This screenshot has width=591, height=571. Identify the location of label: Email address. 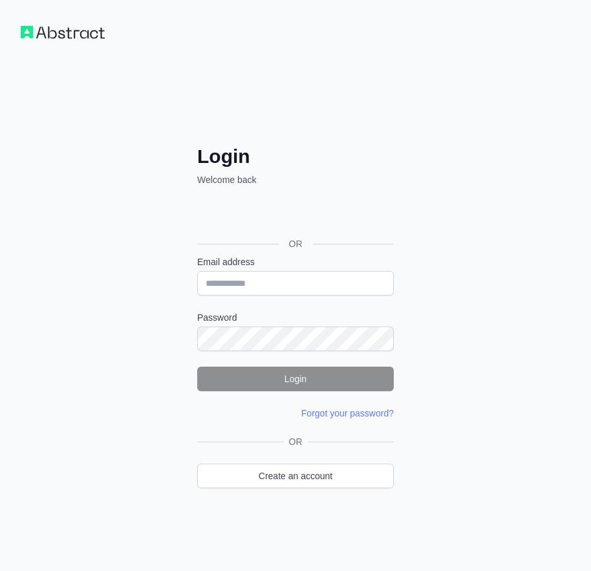
(295, 262).